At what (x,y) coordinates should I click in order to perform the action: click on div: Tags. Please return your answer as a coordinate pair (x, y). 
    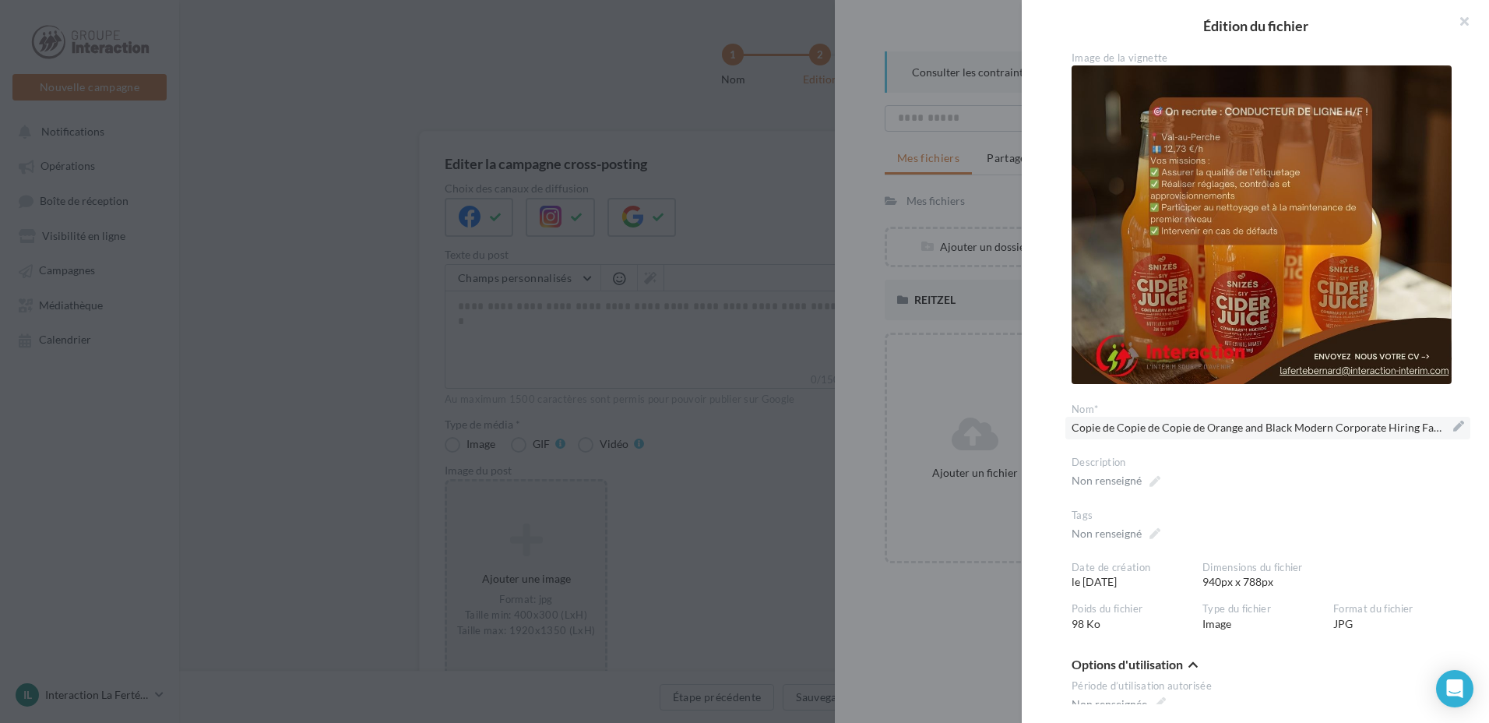
    Looking at the image, I should click on (1261, 515).